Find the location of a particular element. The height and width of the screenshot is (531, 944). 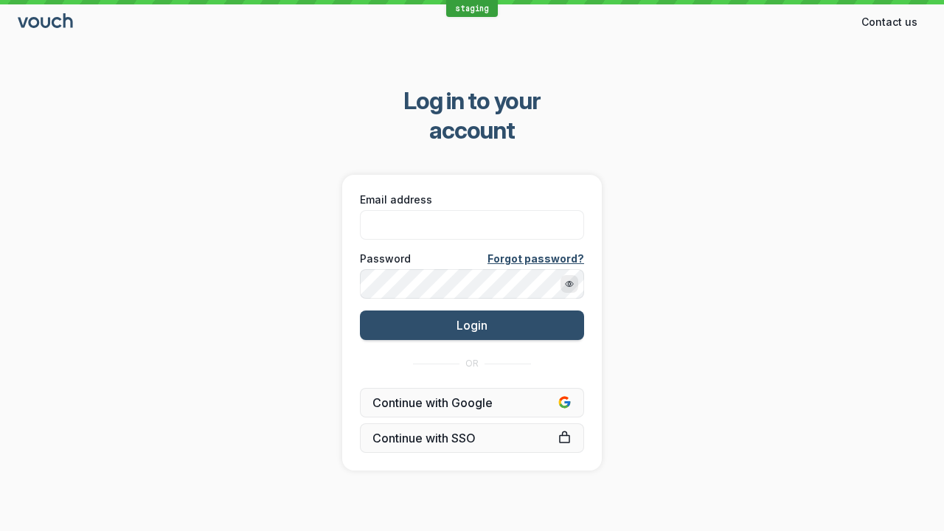

span: Contact us is located at coordinates (890, 22).